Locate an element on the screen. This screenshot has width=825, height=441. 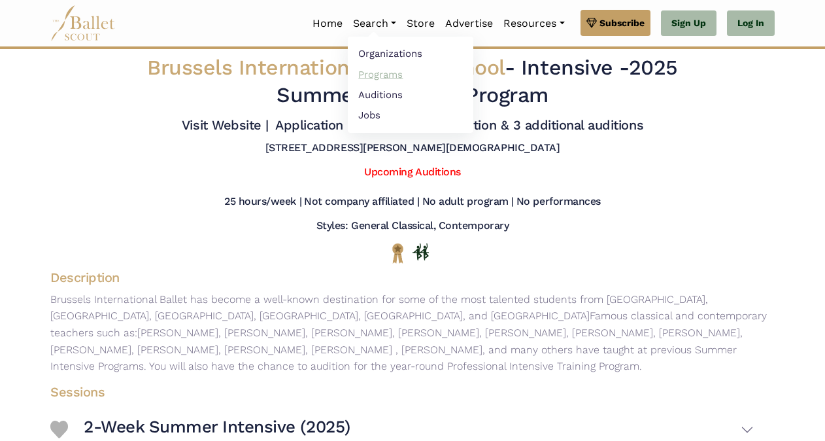
p: Brussels International Ballet has become a well-known destination for some of the most talented s... is located at coordinates (413, 333).